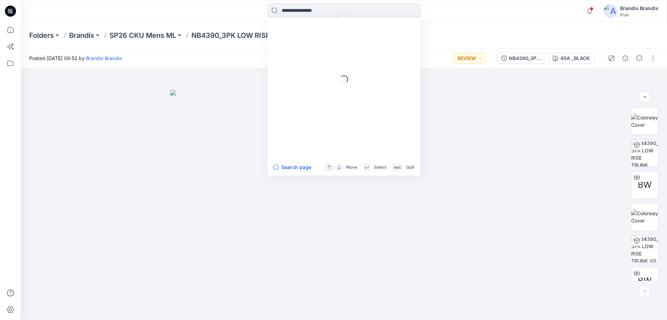  I want to click on a: Brandix Brandix, so click(104, 58).